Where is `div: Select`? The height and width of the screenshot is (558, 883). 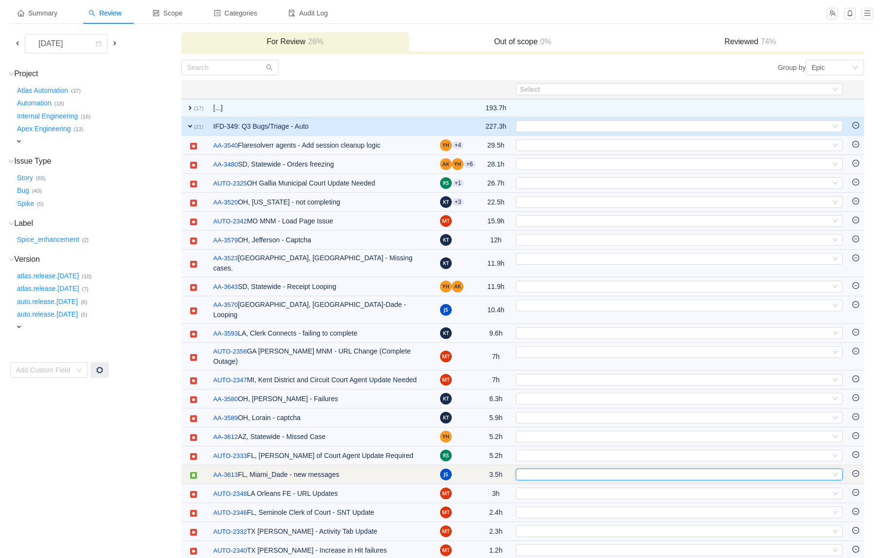
div: Select is located at coordinates (673, 89).